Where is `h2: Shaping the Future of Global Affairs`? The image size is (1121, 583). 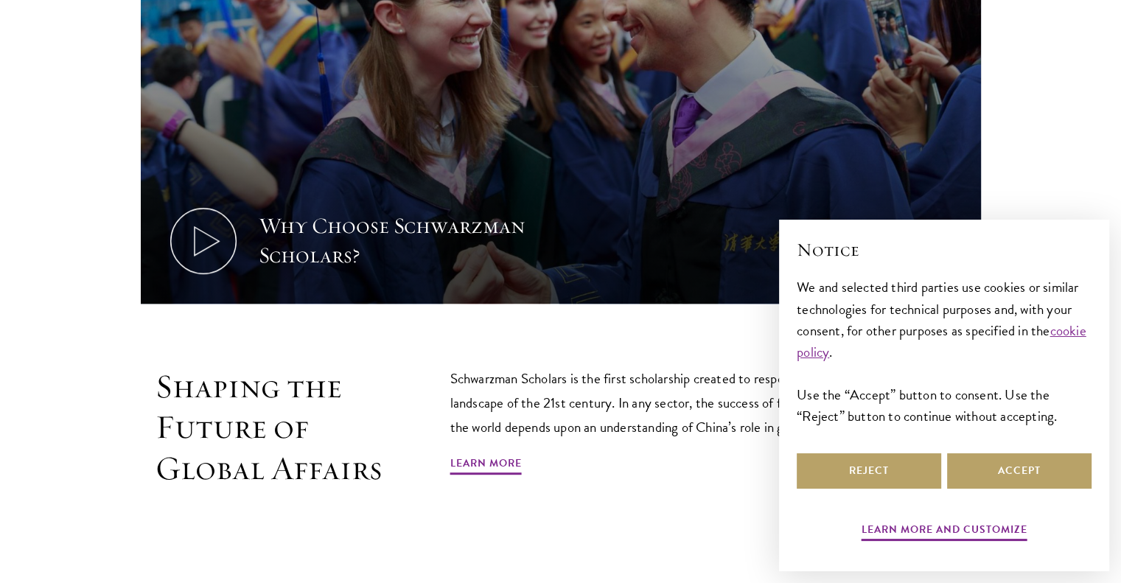
h2: Shaping the Future of Global Affairs is located at coordinates (270, 428).